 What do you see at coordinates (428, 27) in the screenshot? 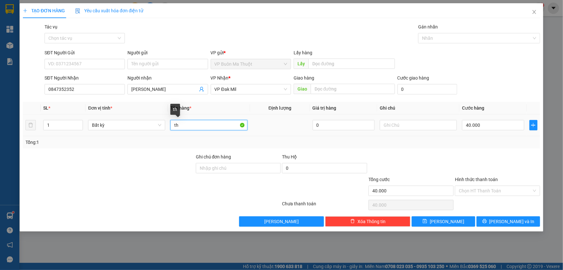
I see `label: Gán nhãn` at bounding box center [428, 27].